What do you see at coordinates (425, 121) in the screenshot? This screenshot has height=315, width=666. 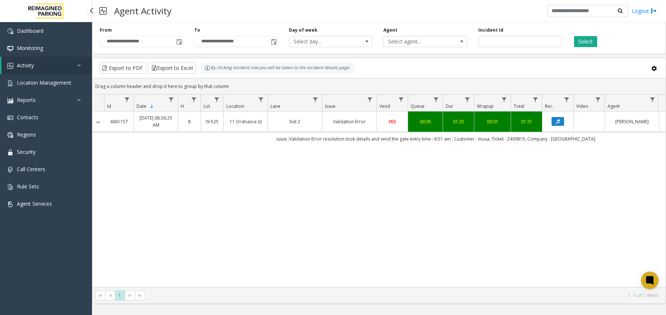 I see `a: 00:05` at bounding box center [425, 121].